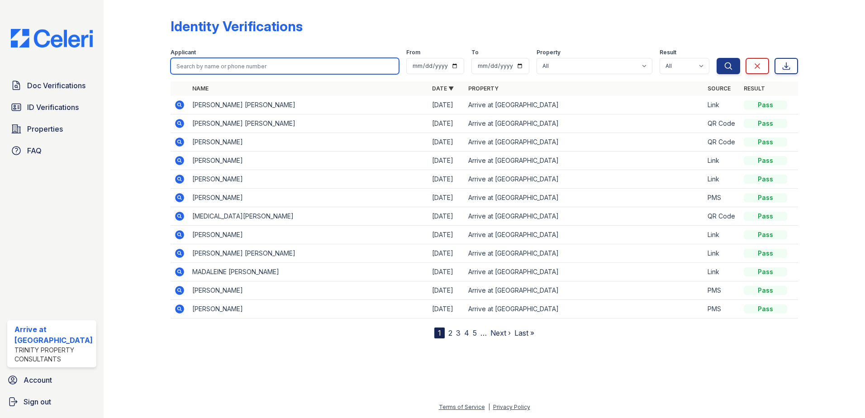 The image size is (865, 418). What do you see at coordinates (52, 402) in the screenshot?
I see `button: Sign out` at bounding box center [52, 402].